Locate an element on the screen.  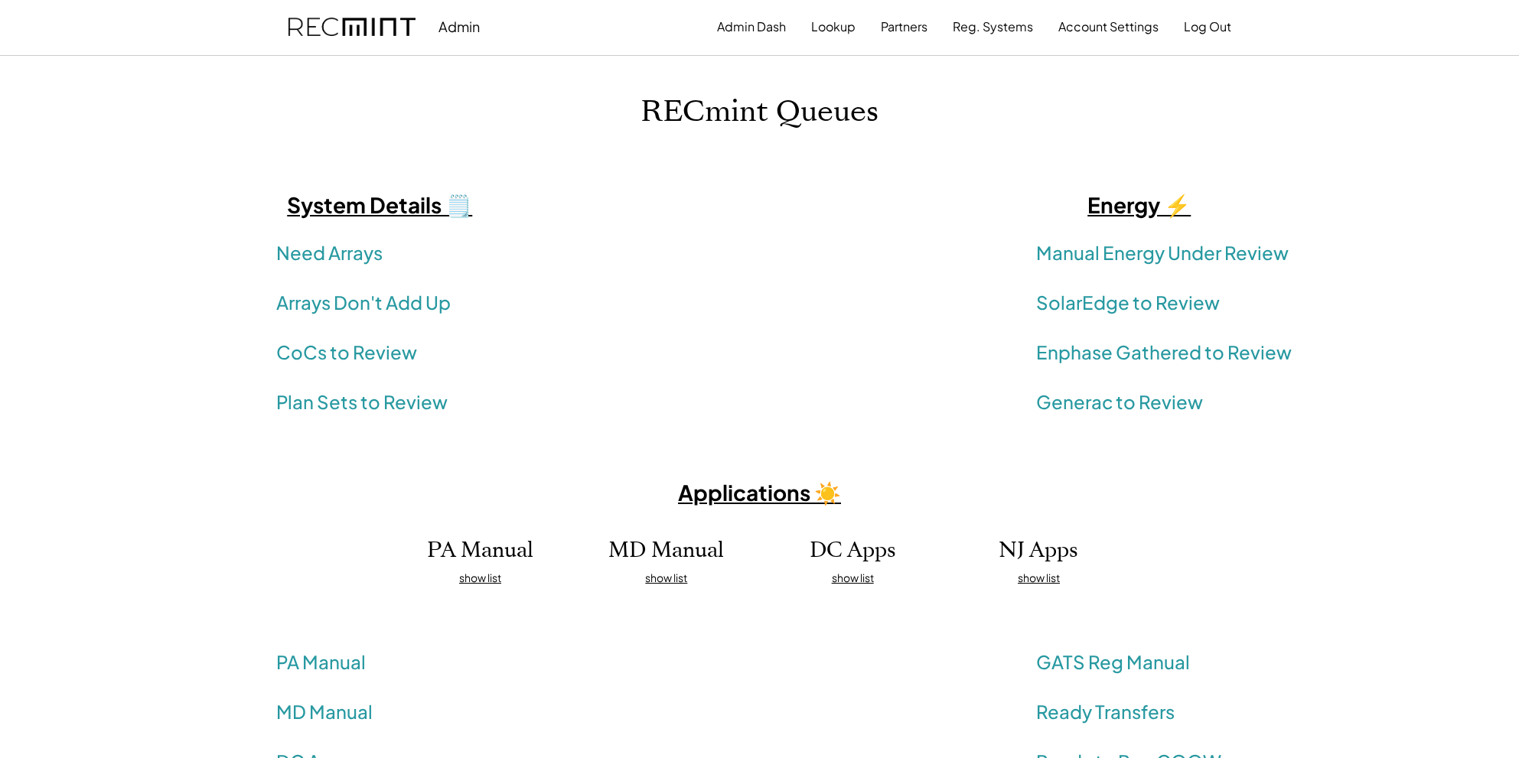
button: Partners is located at coordinates (903, 27).